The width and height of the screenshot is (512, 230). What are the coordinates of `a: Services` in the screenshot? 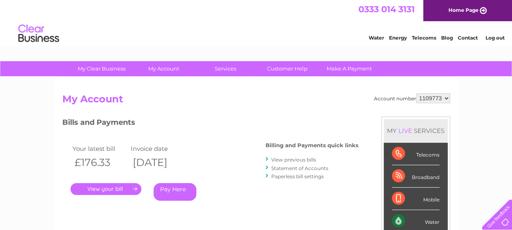 It's located at (225, 68).